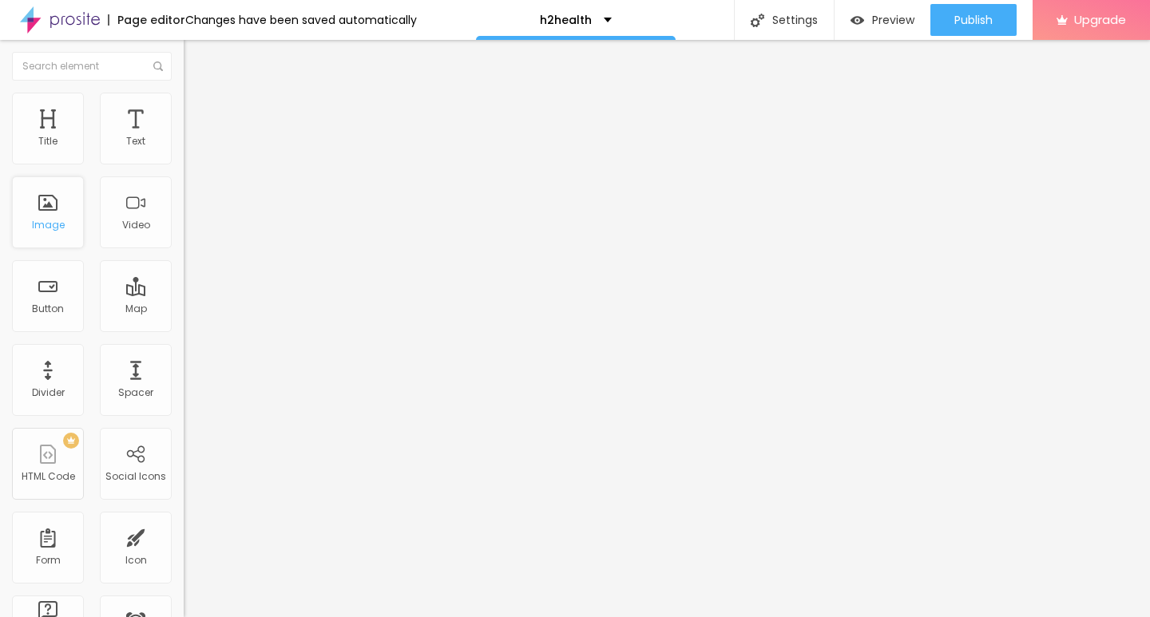 This screenshot has height=617, width=1150. What do you see at coordinates (48, 393) in the screenshot?
I see `div: Divider` at bounding box center [48, 393].